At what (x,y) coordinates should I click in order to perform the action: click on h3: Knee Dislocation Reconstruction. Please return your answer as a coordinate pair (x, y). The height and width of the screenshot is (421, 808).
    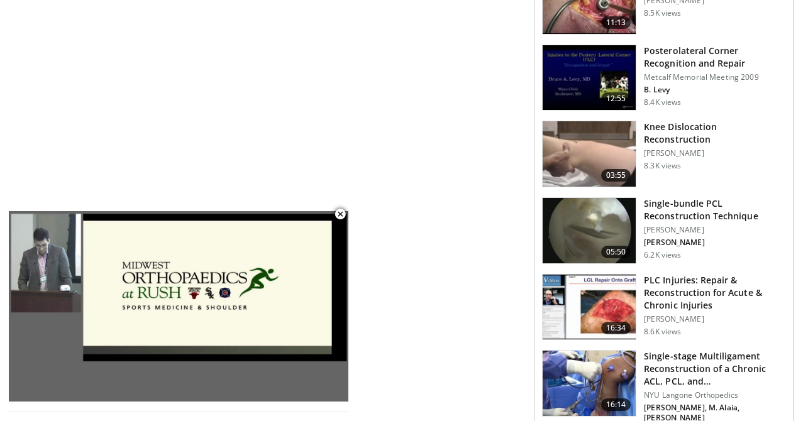
    Looking at the image, I should click on (715, 133).